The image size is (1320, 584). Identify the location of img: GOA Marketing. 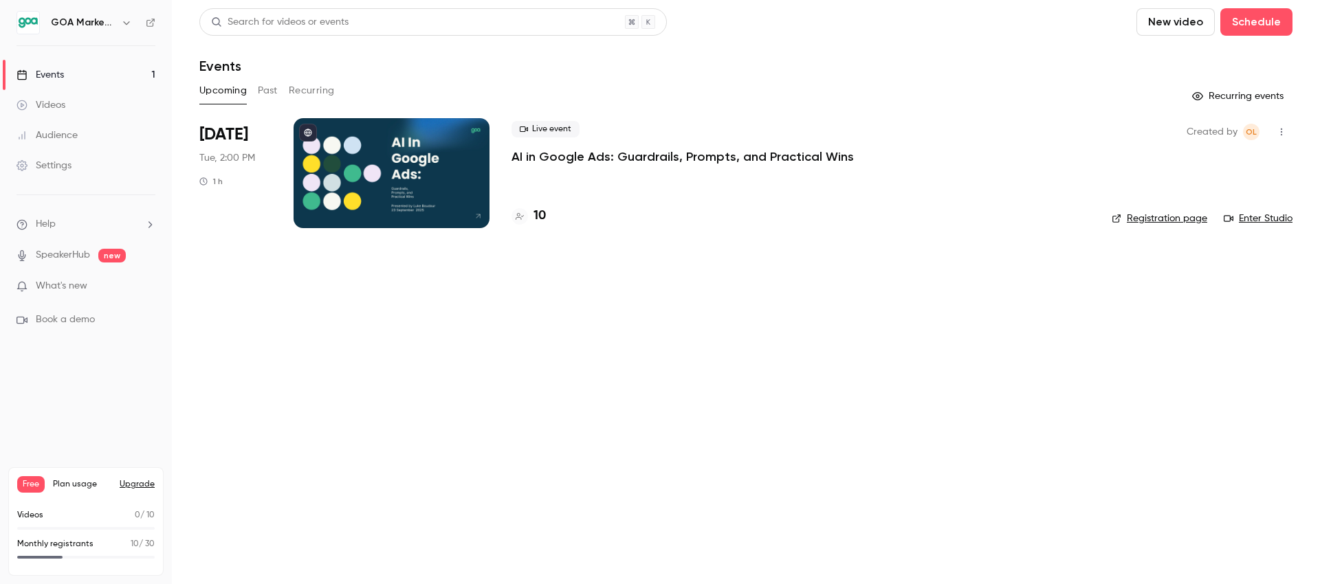
(28, 23).